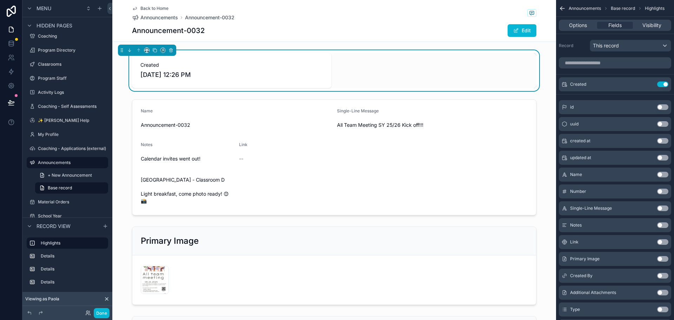 The image size is (674, 320). I want to click on span: Viewing as Paola, so click(42, 299).